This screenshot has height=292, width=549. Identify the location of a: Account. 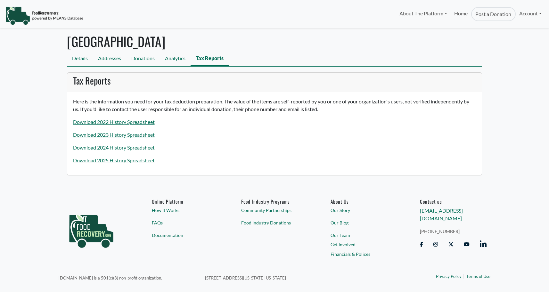
(531, 13).